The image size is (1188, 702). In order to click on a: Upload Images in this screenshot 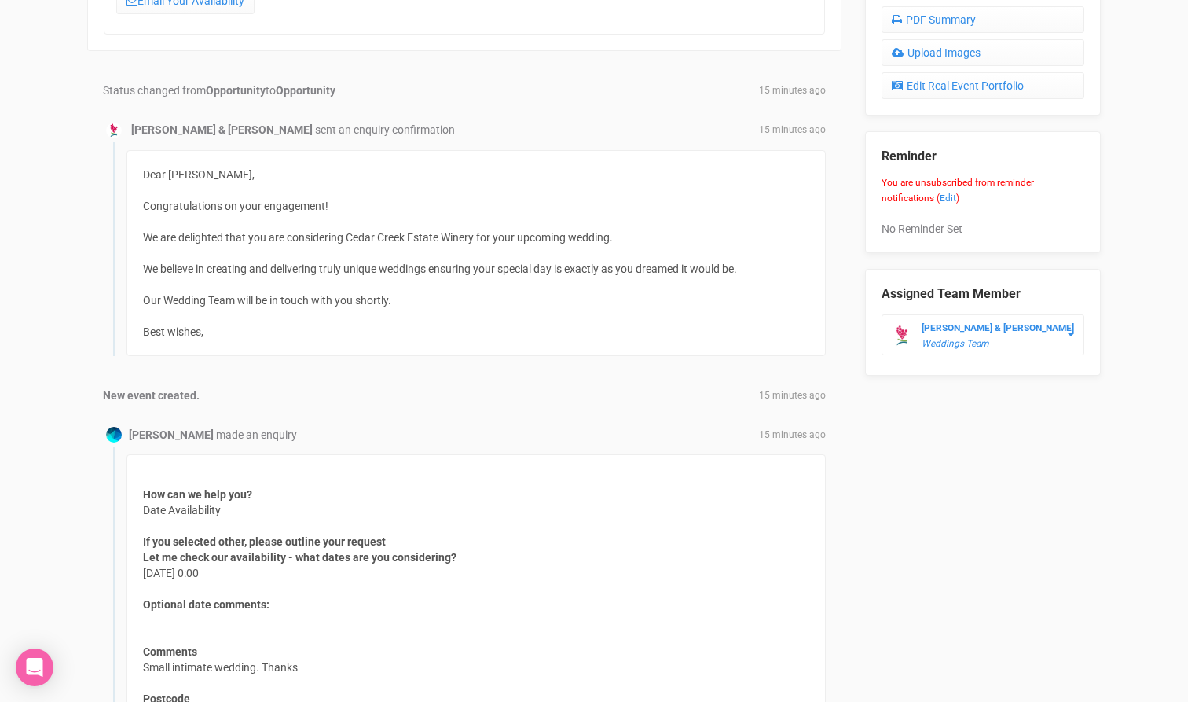, I will do `click(983, 53)`.